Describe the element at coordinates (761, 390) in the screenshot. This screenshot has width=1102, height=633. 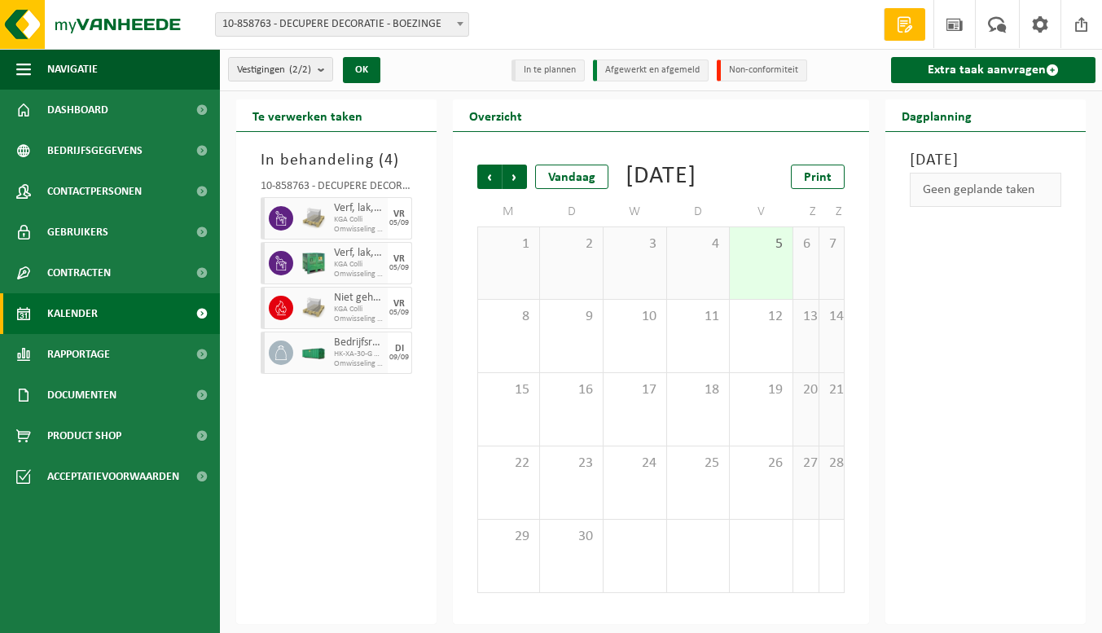
I see `span: 19` at that location.